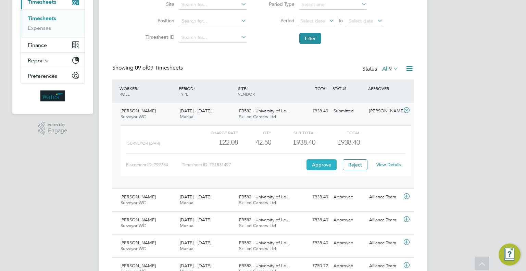 This screenshot has height=271, width=526. I want to click on label: Position, so click(159, 21).